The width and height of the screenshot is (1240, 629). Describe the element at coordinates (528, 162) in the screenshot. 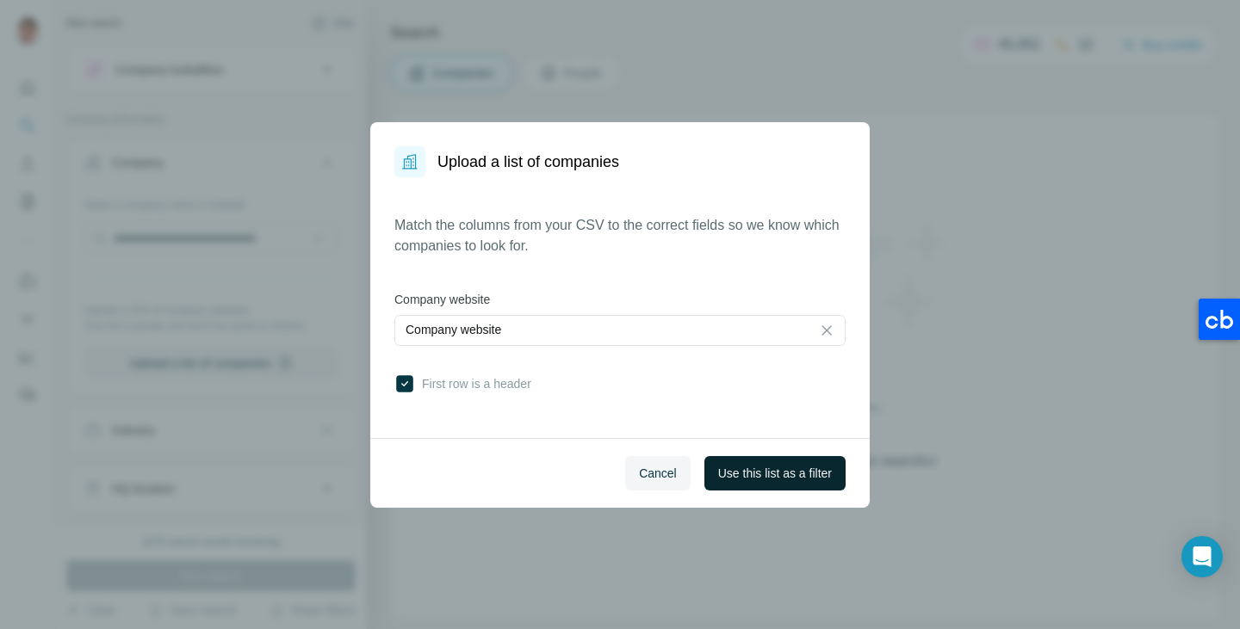

I see `h1: Upload a list of companies` at that location.